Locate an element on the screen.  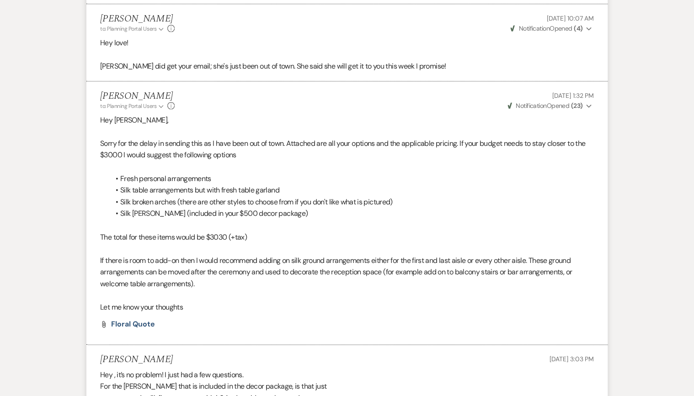
strong: ( 4 ) is located at coordinates (578, 28).